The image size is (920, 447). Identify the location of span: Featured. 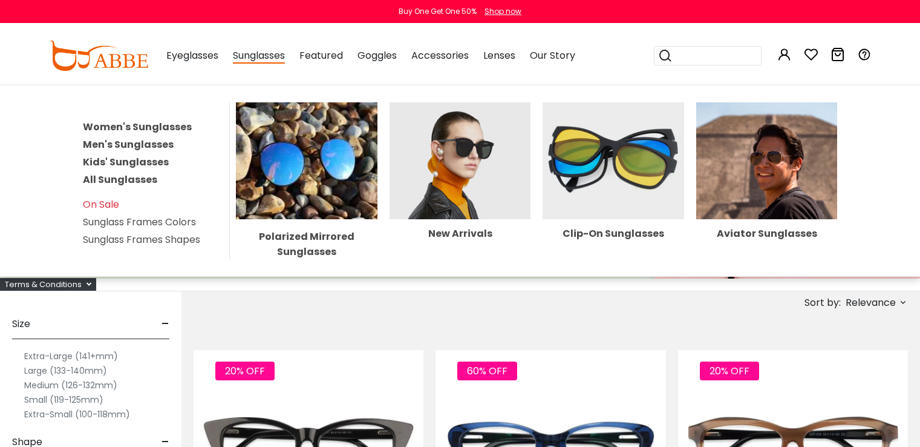
(321, 55).